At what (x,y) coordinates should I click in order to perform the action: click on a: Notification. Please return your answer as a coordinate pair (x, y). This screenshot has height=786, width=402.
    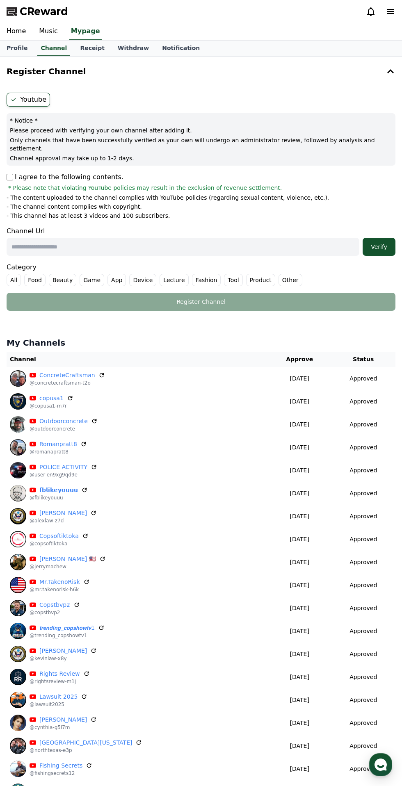
    Looking at the image, I should click on (181, 48).